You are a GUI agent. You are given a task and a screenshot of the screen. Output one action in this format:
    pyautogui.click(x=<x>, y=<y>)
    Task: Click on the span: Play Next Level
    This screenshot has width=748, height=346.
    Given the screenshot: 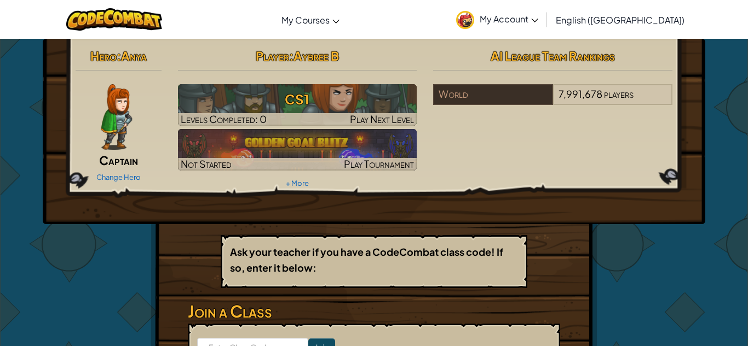 What is the action you would take?
    pyautogui.click(x=381, y=119)
    